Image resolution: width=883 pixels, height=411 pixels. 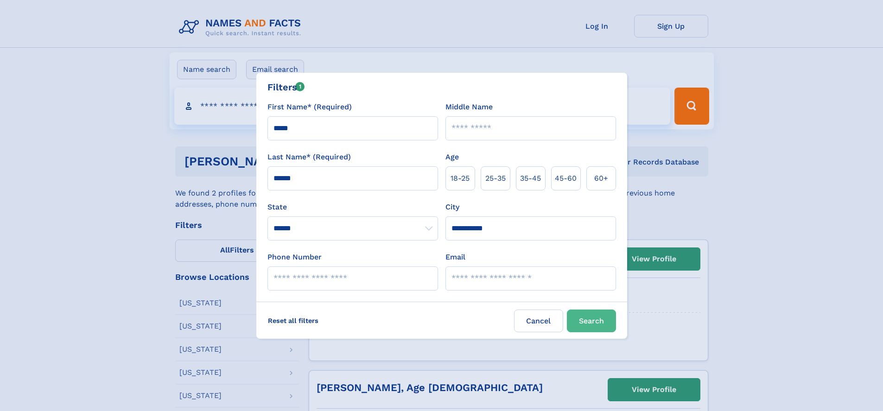 I want to click on label: Cancel, so click(x=538, y=321).